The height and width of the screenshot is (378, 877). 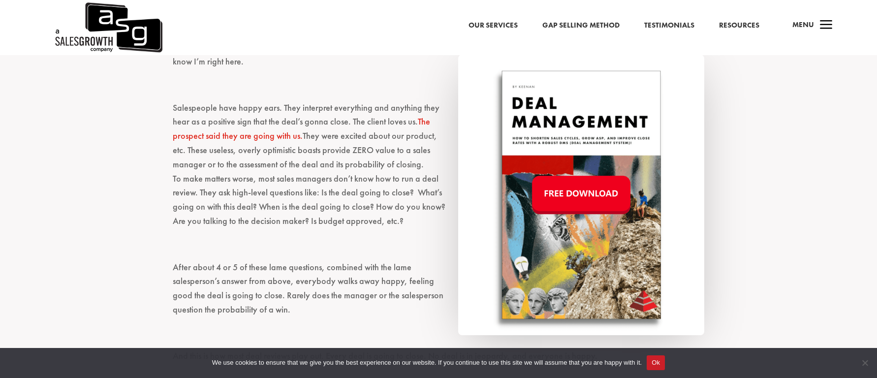 What do you see at coordinates (493, 26) in the screenshot?
I see `a: Our Services` at bounding box center [493, 26].